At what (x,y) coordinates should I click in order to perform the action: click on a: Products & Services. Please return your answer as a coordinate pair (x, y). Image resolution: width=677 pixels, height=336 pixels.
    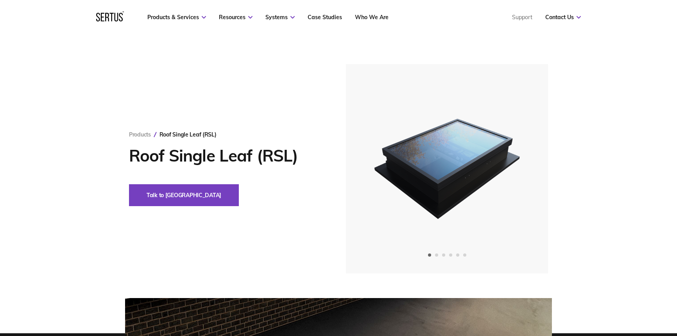
    Looking at the image, I should click on (177, 17).